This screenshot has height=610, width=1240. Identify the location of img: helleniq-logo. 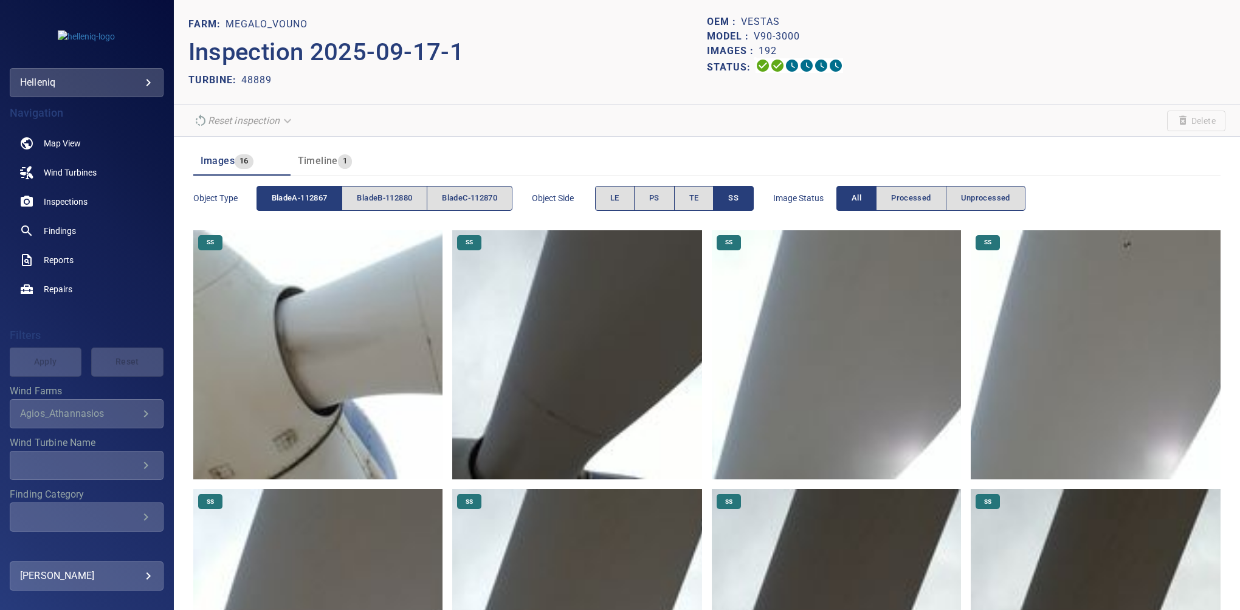
(86, 36).